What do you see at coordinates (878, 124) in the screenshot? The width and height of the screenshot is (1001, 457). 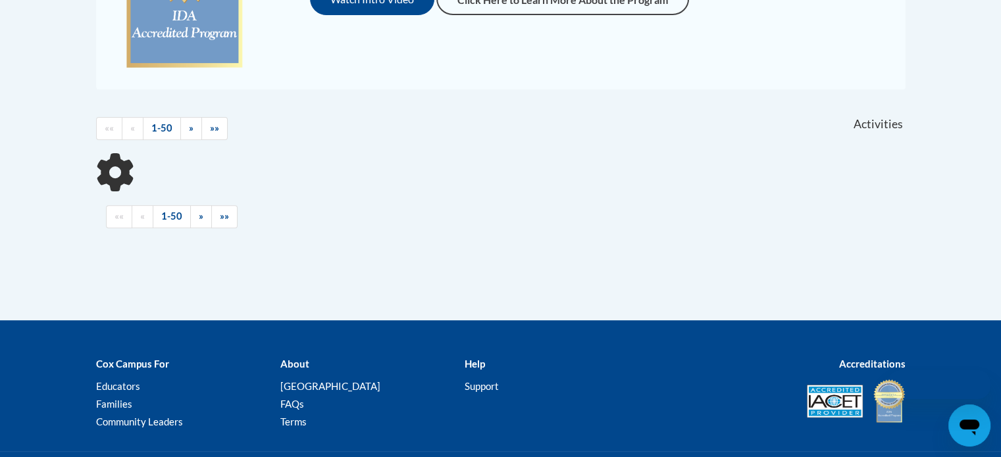 I see `span: Activities` at bounding box center [878, 124].